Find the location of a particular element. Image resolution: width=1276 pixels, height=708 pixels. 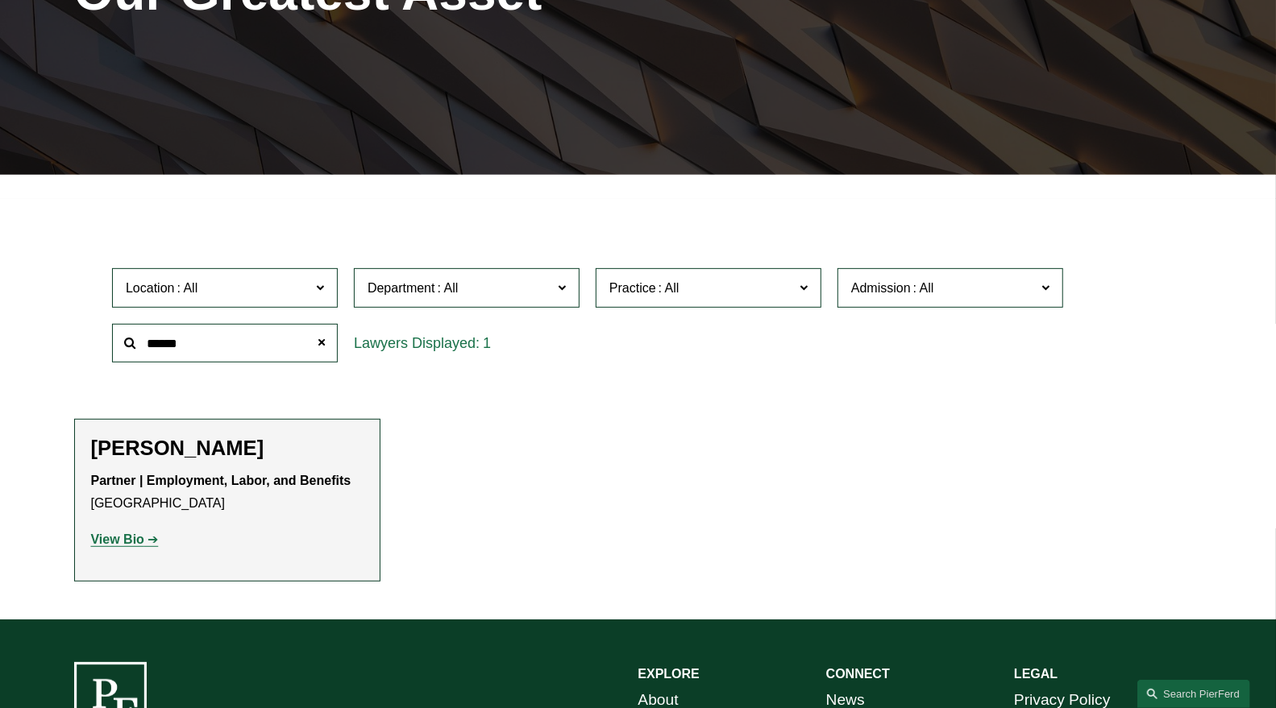

strong: CONNECT is located at coordinates (857, 674).